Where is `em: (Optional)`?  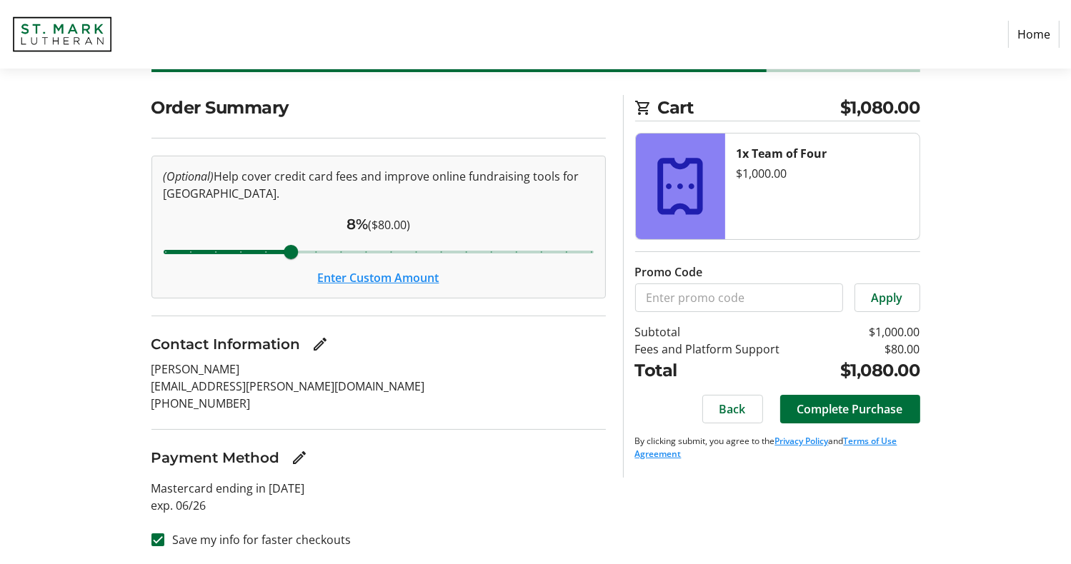 em: (Optional) is located at coordinates (189, 176).